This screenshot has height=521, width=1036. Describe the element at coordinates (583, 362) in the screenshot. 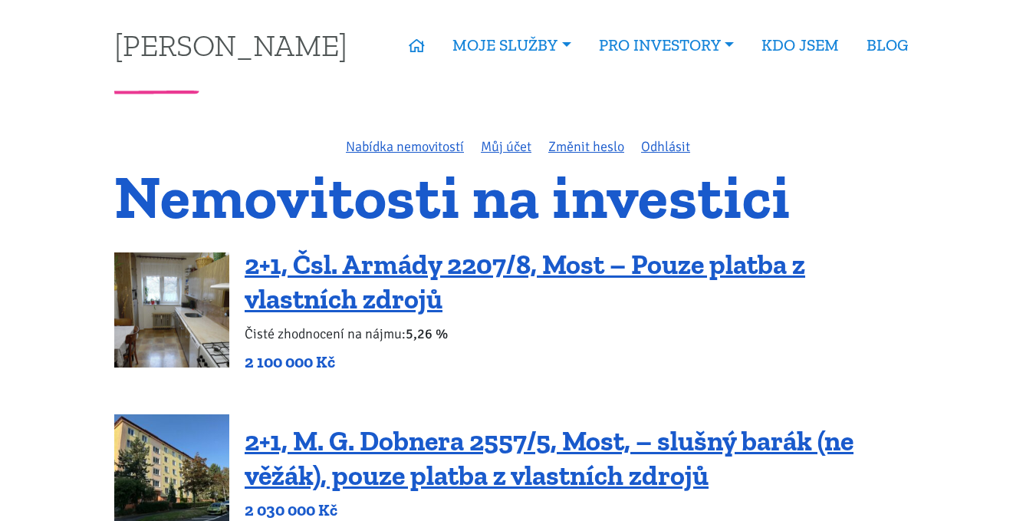

I see `p: 2 100 000 Kč` at that location.